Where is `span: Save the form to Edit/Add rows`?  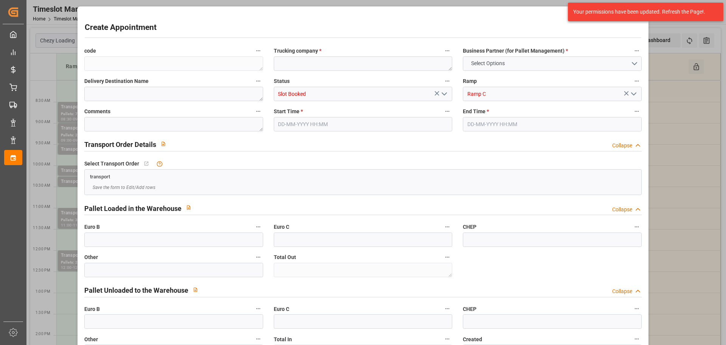 span: Save the form to Edit/Add rows is located at coordinates (124, 187).